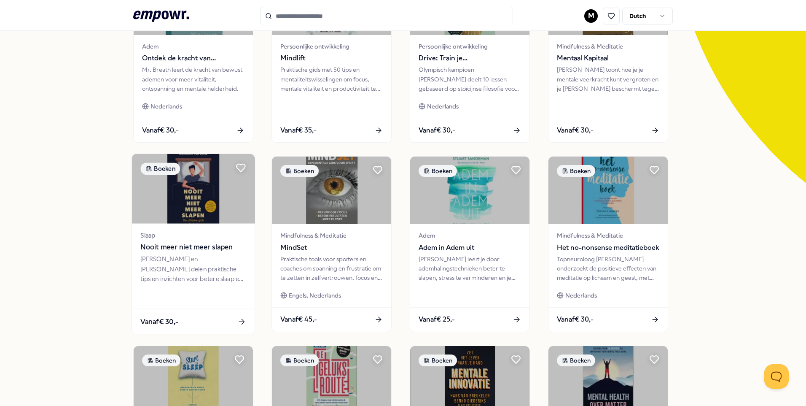 The image size is (806, 406). Describe the element at coordinates (193, 235) in the screenshot. I see `span: Slaap` at that location.